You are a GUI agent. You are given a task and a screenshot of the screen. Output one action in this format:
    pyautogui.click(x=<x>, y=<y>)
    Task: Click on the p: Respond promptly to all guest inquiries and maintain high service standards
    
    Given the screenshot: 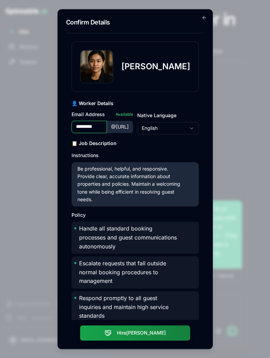 What is the action you would take?
    pyautogui.click(x=128, y=307)
    